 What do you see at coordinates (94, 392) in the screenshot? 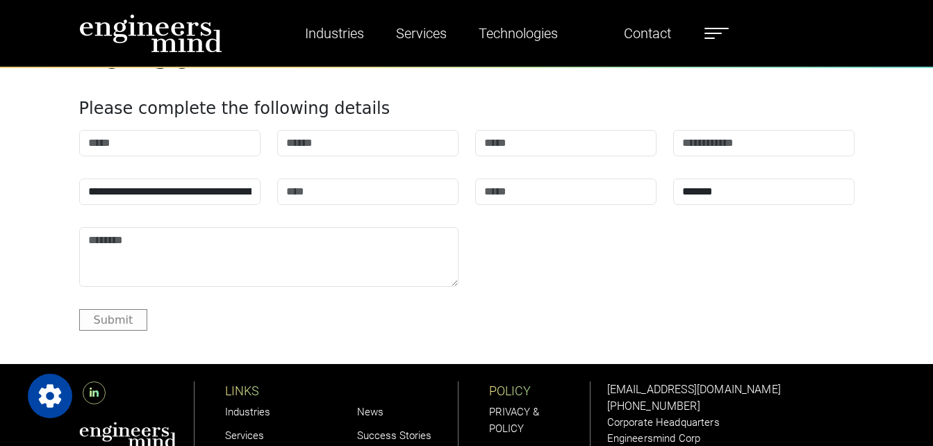
I see `a: LinkedIn` at bounding box center [94, 392].